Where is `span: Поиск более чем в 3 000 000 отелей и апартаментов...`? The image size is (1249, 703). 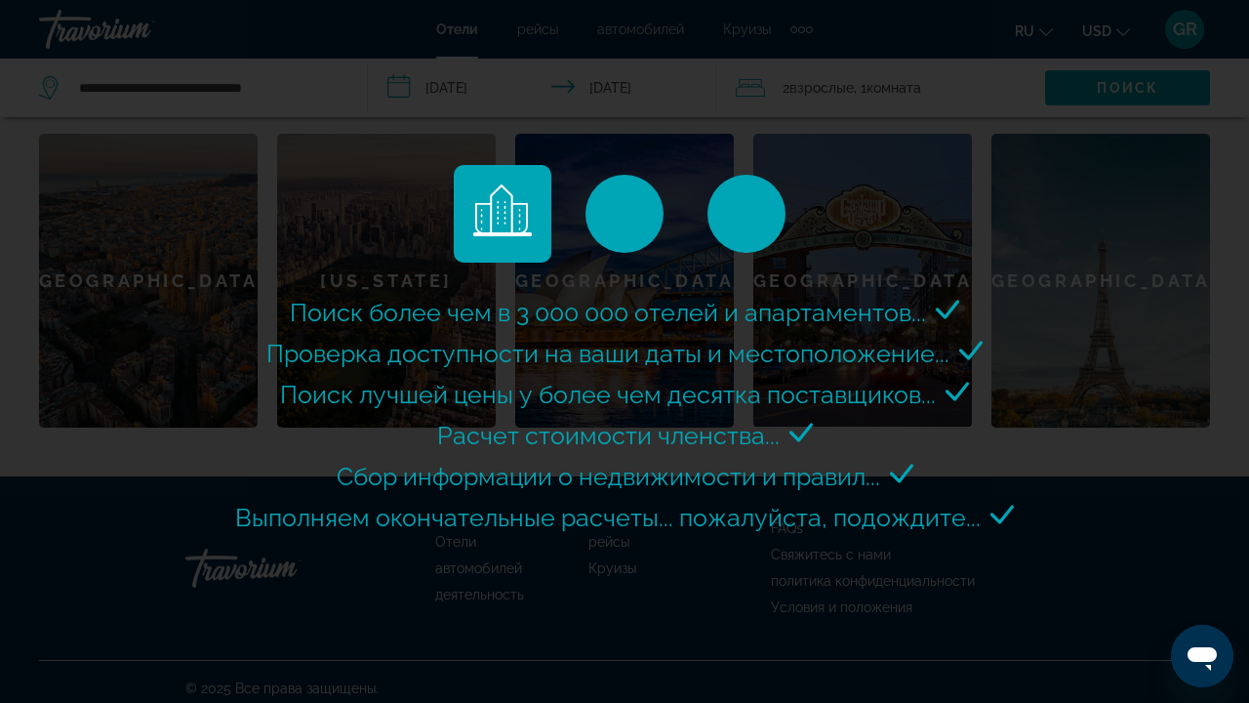 span: Поиск более чем в 3 000 000 отелей и апартаментов... is located at coordinates (608, 312).